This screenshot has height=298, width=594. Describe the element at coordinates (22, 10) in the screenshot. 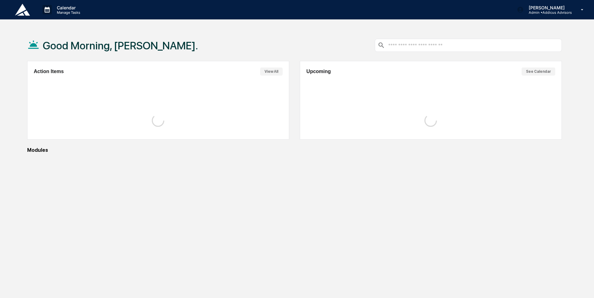

I see `img: logo` at that location.